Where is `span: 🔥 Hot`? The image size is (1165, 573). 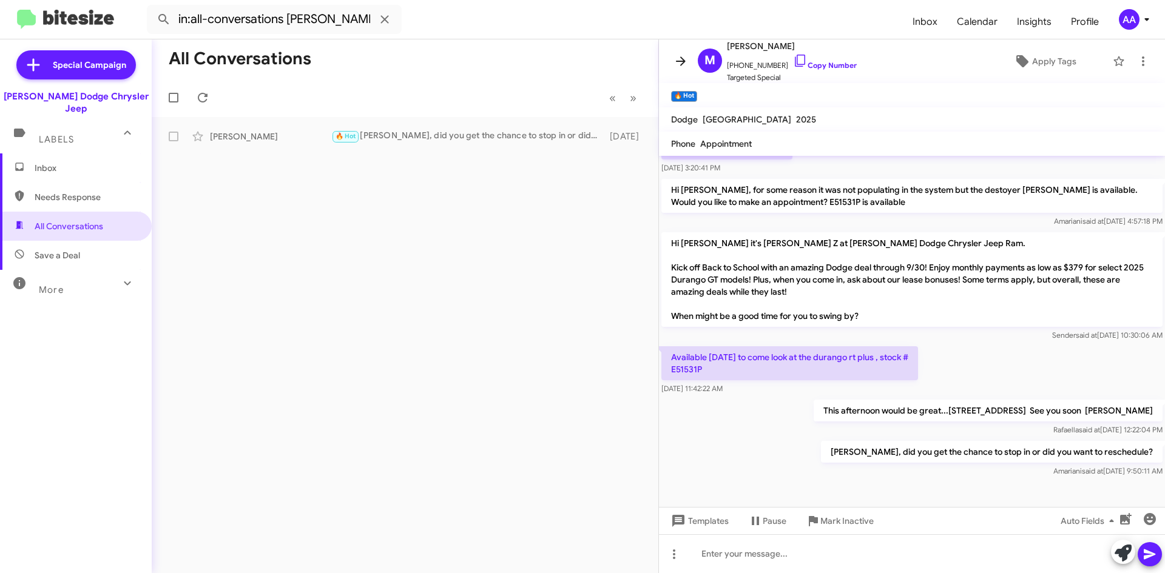
span: 🔥 Hot is located at coordinates (346, 136).